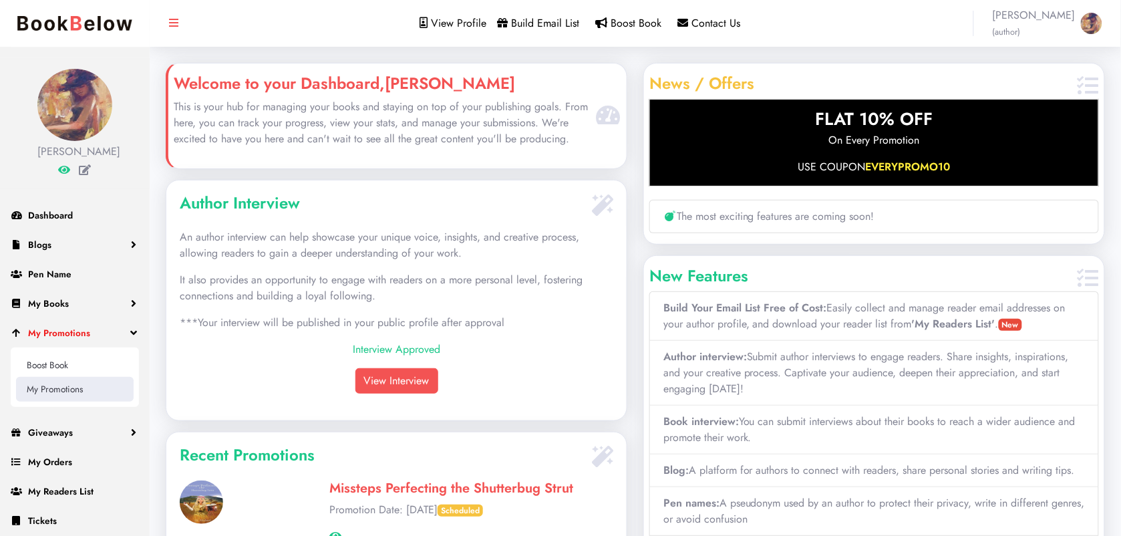 The height and width of the screenshot is (536, 1121). What do you see at coordinates (383, 203) in the screenshot?
I see `h4: Author Interview` at bounding box center [383, 203].